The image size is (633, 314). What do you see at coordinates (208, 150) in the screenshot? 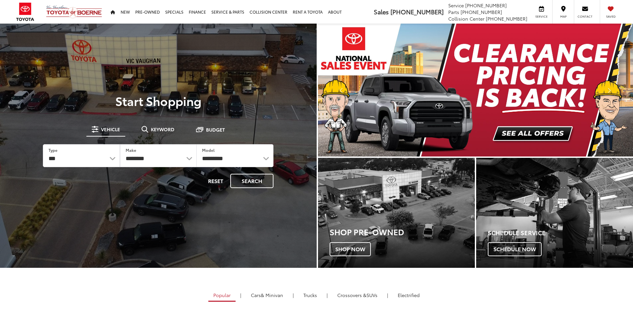
I see `label: Model` at bounding box center [208, 150].